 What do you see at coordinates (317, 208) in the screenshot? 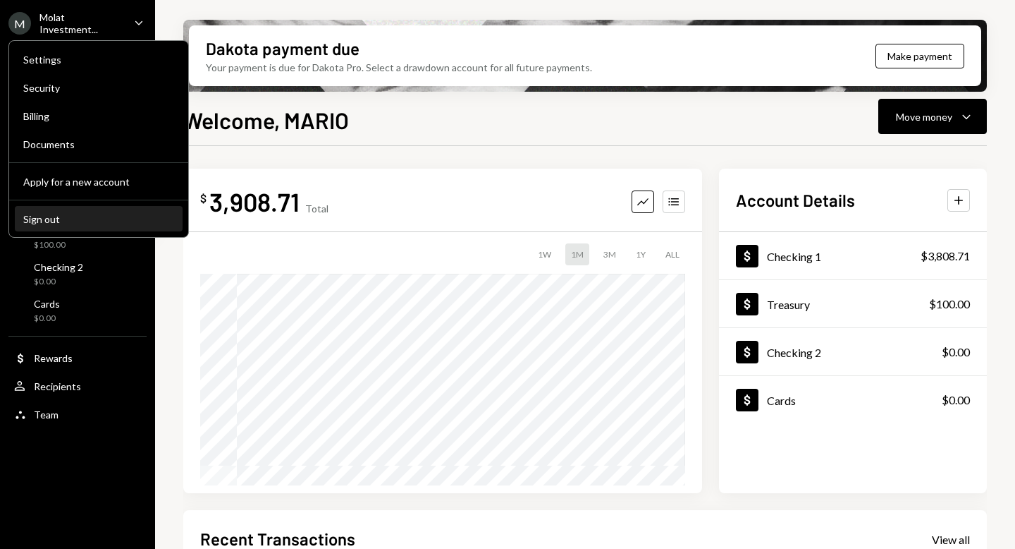
I see `div: Total` at bounding box center [317, 208].